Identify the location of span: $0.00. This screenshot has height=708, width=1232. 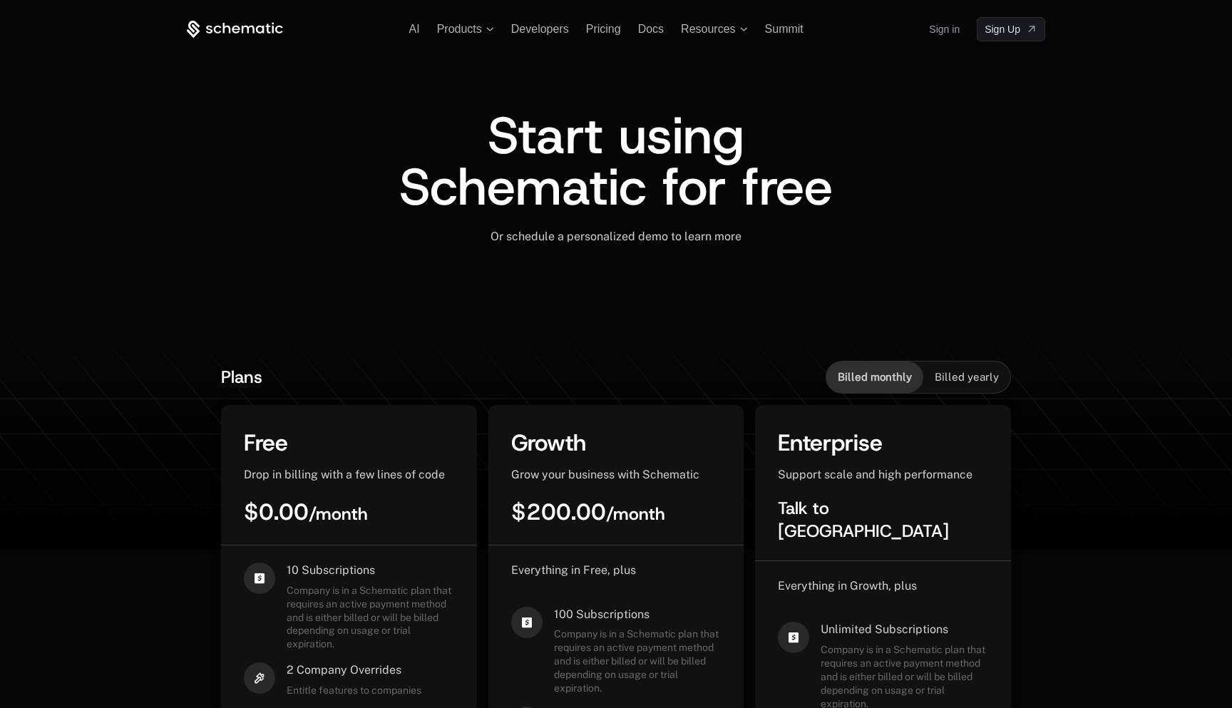
(306, 512).